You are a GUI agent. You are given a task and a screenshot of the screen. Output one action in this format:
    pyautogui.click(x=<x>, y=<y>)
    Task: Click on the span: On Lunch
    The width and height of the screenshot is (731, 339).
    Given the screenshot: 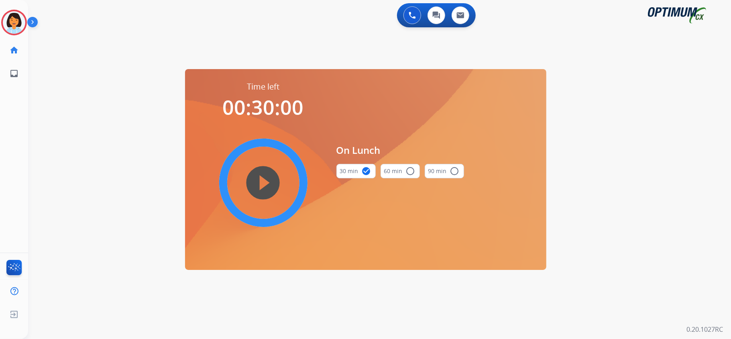 What is the action you would take?
    pyautogui.click(x=400, y=150)
    